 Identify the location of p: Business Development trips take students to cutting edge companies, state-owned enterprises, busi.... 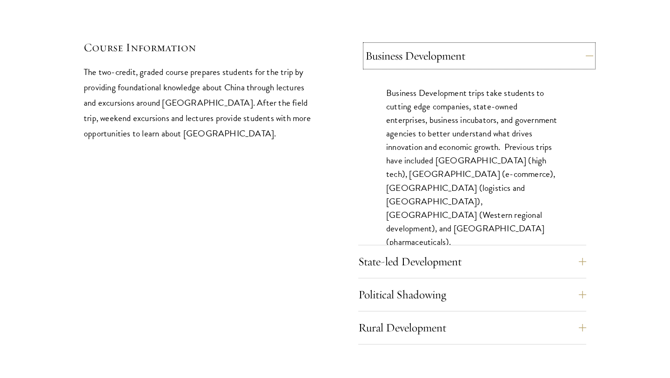
(473, 167).